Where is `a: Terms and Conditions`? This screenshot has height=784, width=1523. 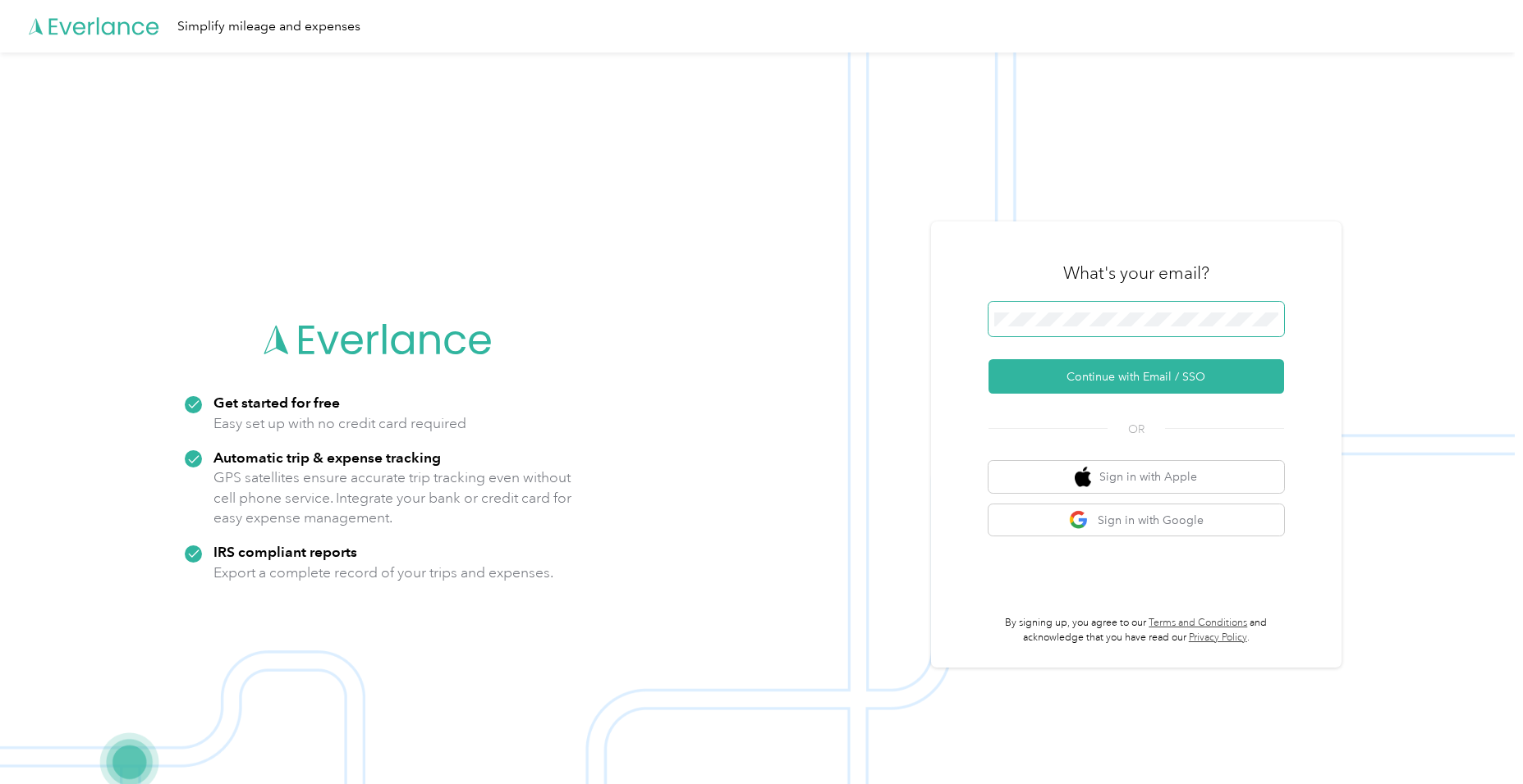 a: Terms and Conditions is located at coordinates (1197, 622).